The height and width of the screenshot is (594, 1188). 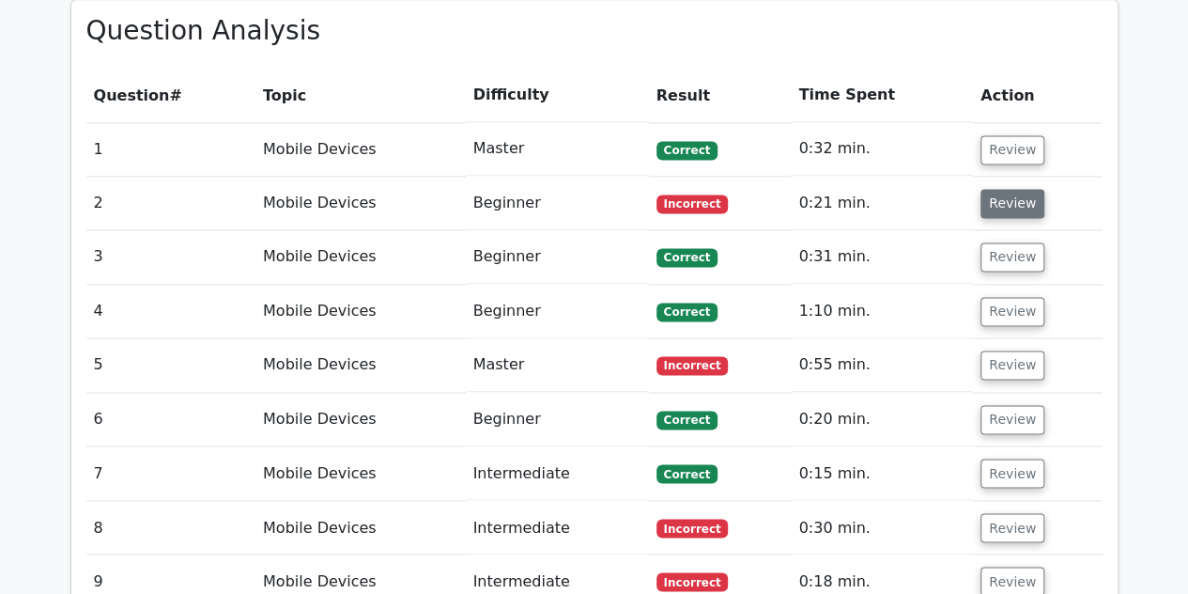 What do you see at coordinates (882, 311) in the screenshot?
I see `td: 1:10 min.` at bounding box center [882, 311].